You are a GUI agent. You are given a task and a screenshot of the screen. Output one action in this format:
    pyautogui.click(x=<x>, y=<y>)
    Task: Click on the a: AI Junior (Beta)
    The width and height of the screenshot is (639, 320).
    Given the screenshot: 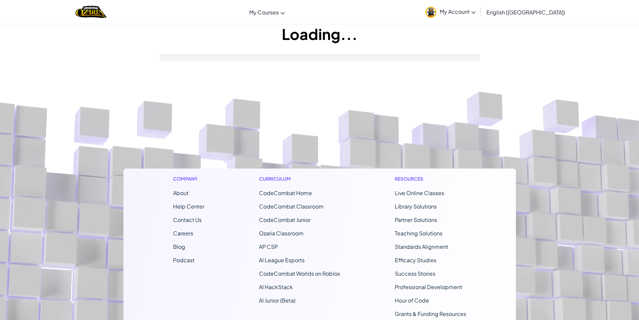 What is the action you would take?
    pyautogui.click(x=277, y=300)
    